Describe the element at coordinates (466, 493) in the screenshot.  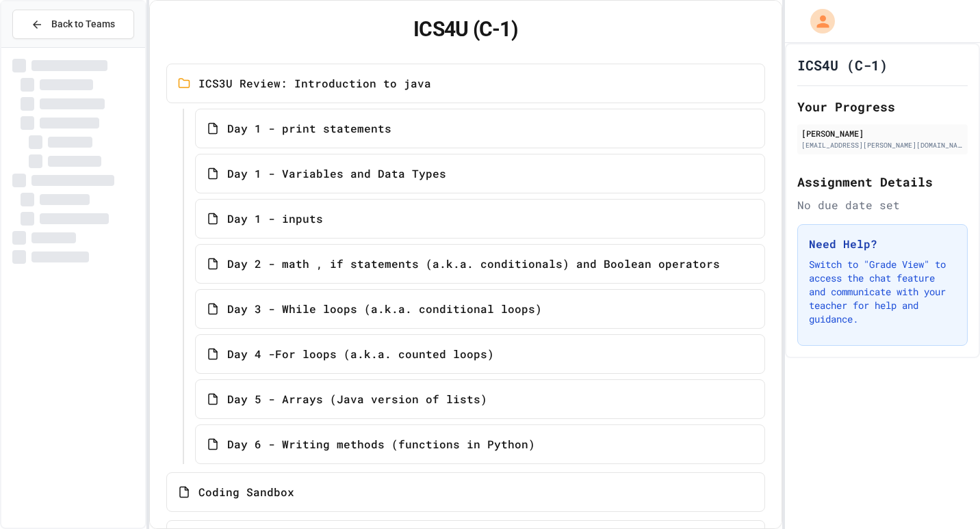
I see `a: Coding Sandbox` at that location.